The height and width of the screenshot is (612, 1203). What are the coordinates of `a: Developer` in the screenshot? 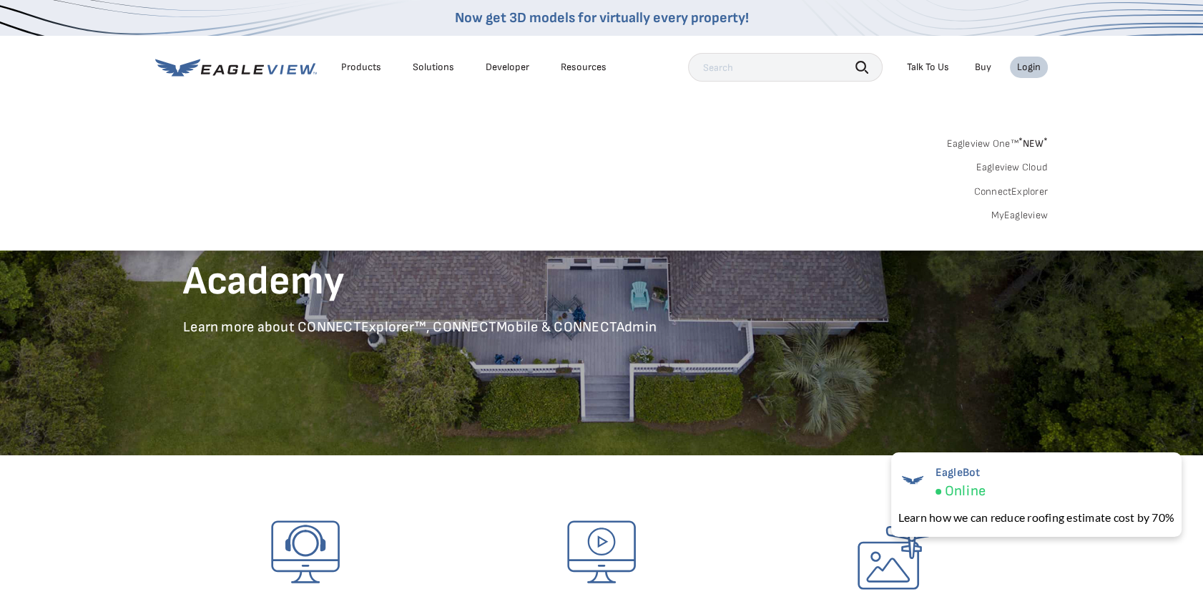 It's located at (507, 67).